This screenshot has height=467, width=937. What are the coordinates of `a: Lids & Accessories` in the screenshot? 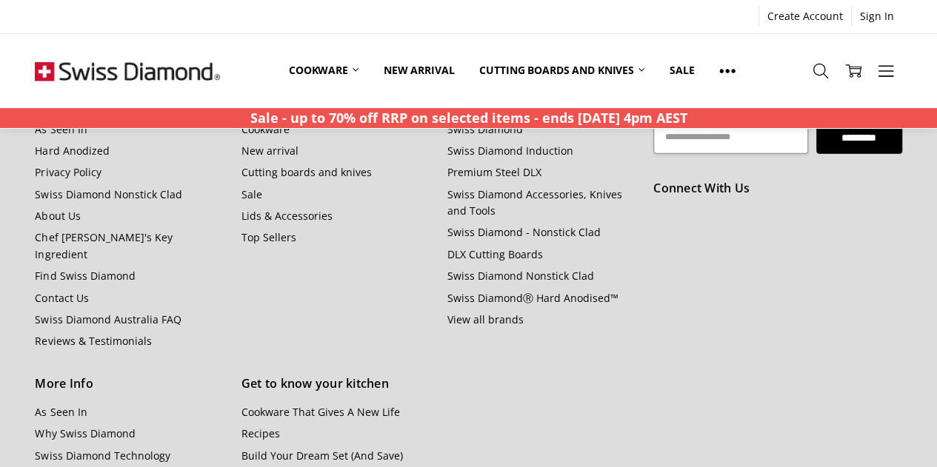 It's located at (287, 215).